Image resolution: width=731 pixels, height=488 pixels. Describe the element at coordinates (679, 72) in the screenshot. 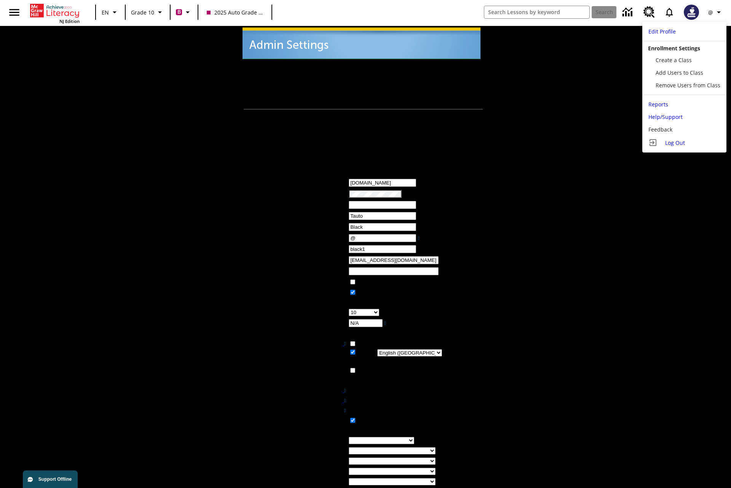

I see `span: Add Users to Class` at that location.